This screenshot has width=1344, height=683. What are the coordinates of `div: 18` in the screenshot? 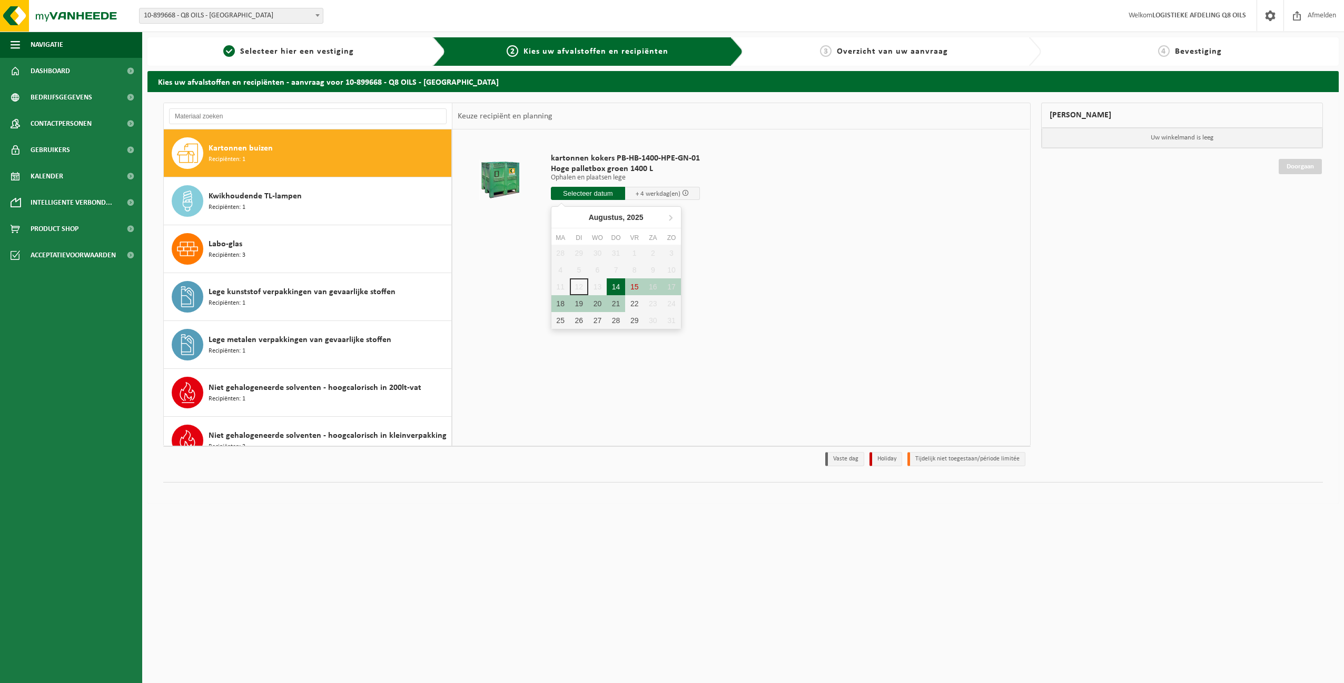 It's located at (560, 304).